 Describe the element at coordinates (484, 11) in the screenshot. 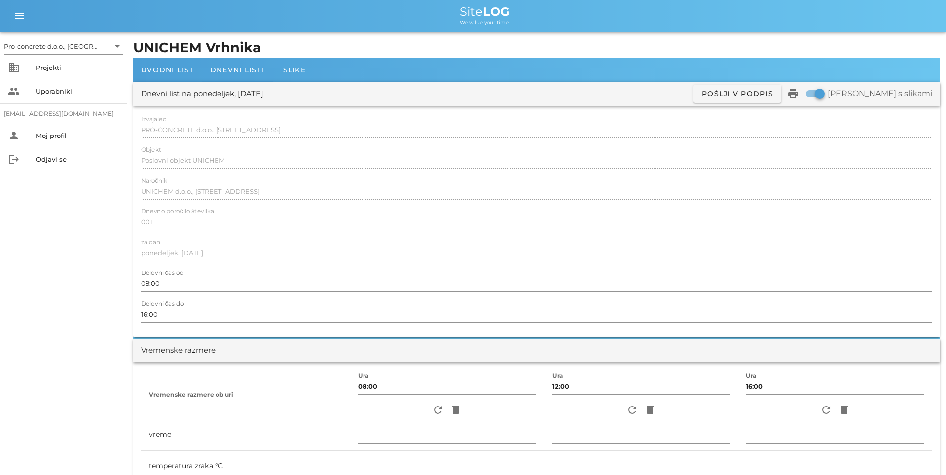

I see `span: Site` at that location.